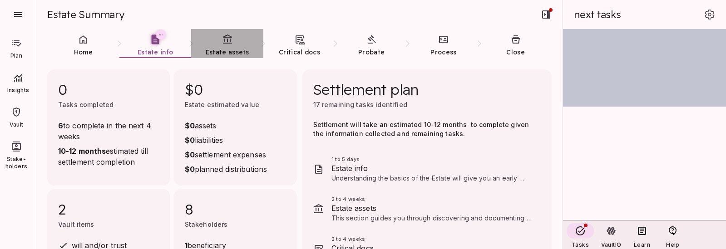  Describe the element at coordinates (673, 245) in the screenshot. I see `span: Help` at that location.